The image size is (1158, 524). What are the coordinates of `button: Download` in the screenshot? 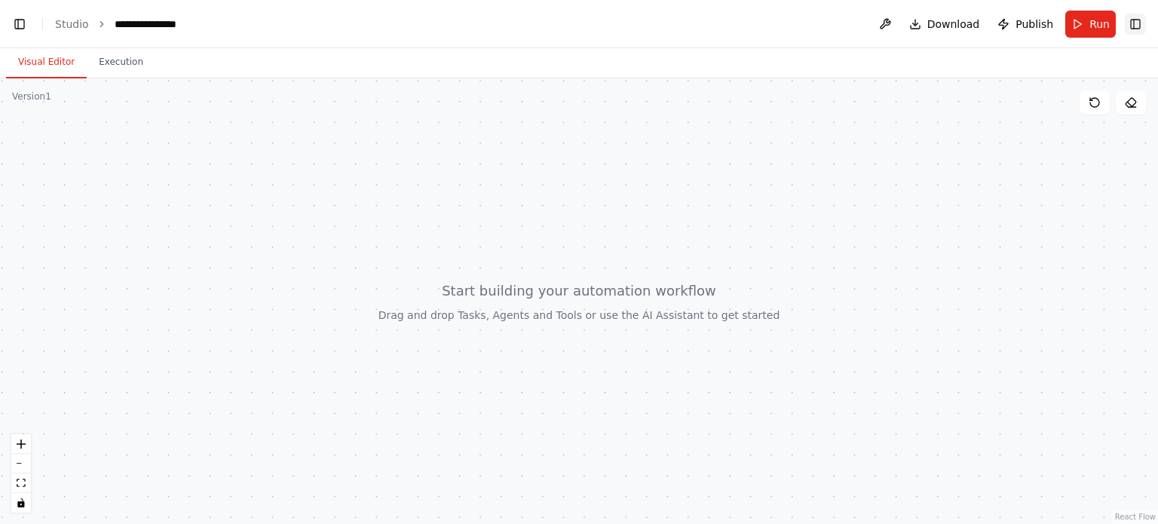 It's located at (945, 24).